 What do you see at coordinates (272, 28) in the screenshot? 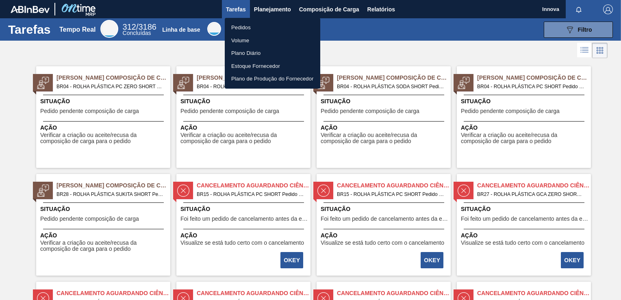
I see `li: Pedidos` at bounding box center [272, 28].